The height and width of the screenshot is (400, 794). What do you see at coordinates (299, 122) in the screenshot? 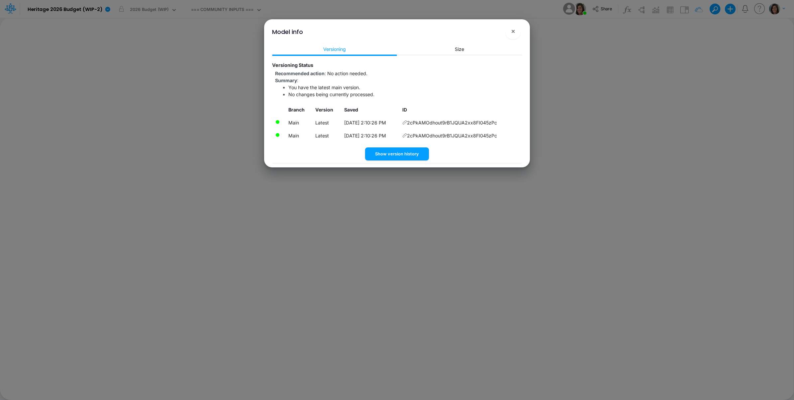
I see `td: Model version currently loaded` at bounding box center [299, 122].